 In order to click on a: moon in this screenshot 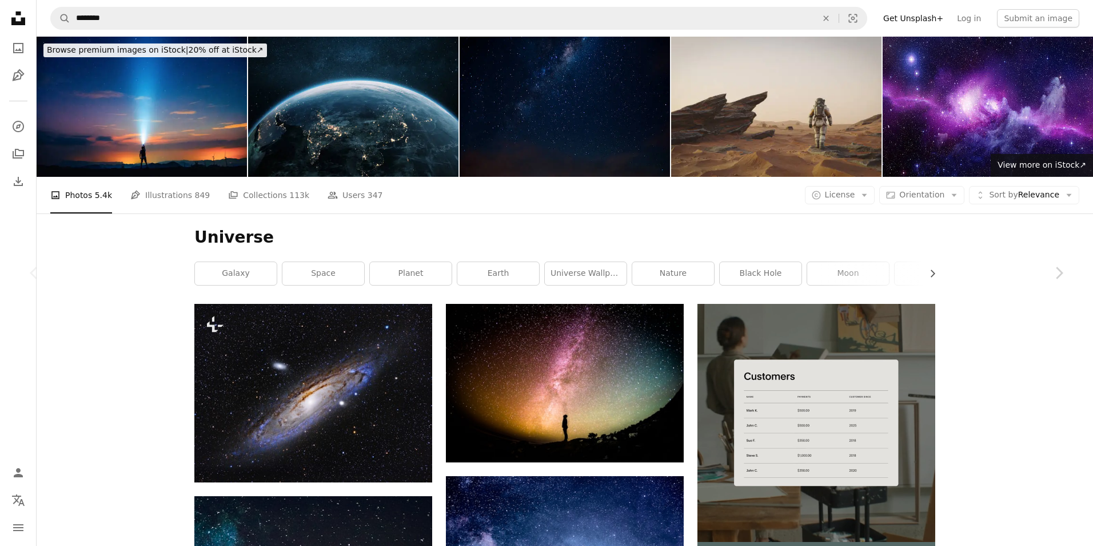, I will do `click(848, 273)`.